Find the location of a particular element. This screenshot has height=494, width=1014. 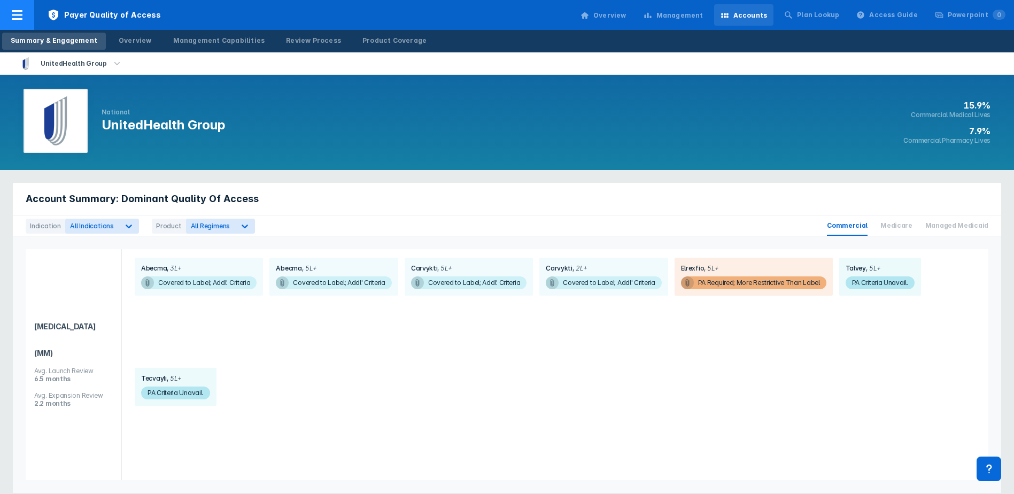

span: Tecvayli is located at coordinates (154, 378).